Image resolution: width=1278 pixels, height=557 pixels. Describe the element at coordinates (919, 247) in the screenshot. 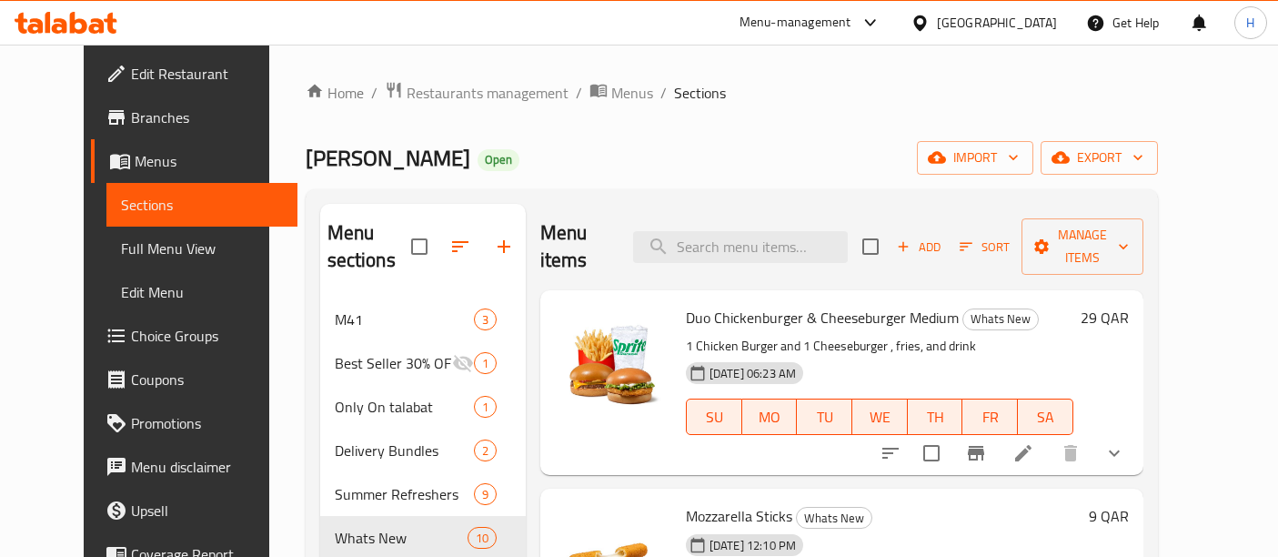

I see `button: Add` at that location.